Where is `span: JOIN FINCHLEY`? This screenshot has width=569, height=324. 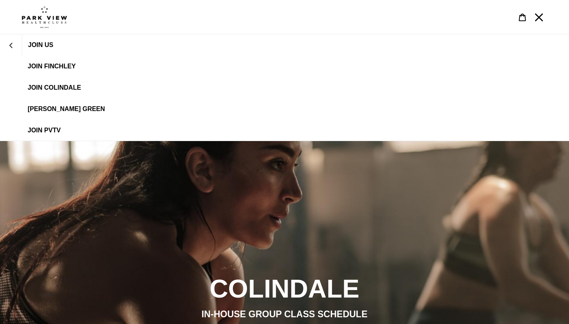
span: JOIN FINCHLEY is located at coordinates (52, 66).